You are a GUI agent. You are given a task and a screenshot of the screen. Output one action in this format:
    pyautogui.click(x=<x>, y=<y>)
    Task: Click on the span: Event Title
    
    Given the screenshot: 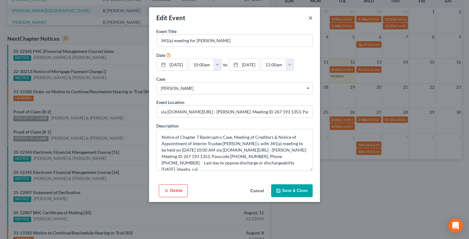 What is the action you would take?
    pyautogui.click(x=166, y=31)
    